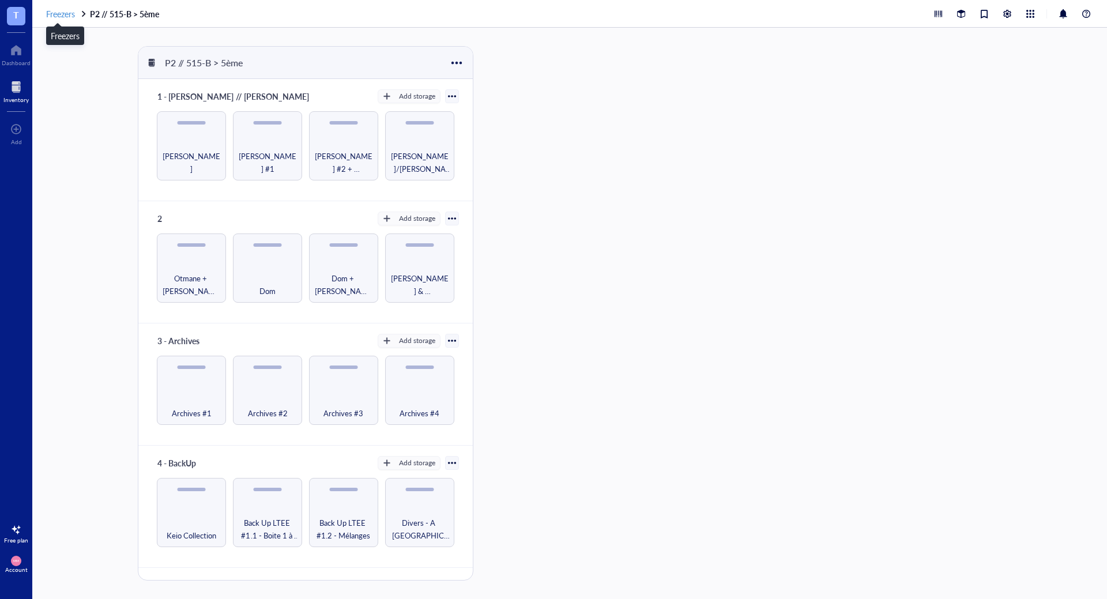 Image resolution: width=1107 pixels, height=599 pixels. What do you see at coordinates (67, 14) in the screenshot?
I see `a: Freezers` at bounding box center [67, 14].